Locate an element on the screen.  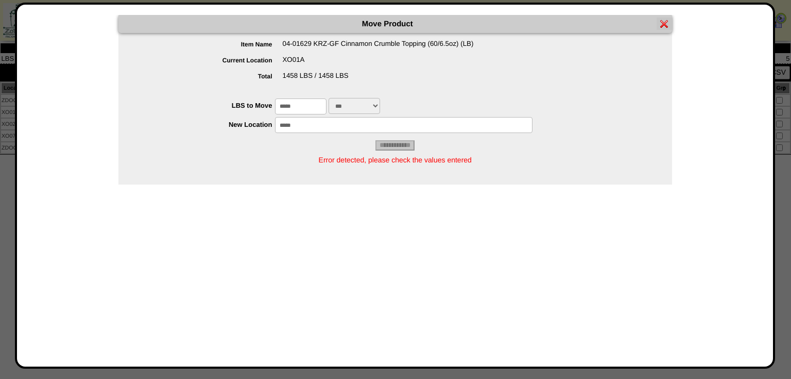
img: error.gif is located at coordinates (664, 24).